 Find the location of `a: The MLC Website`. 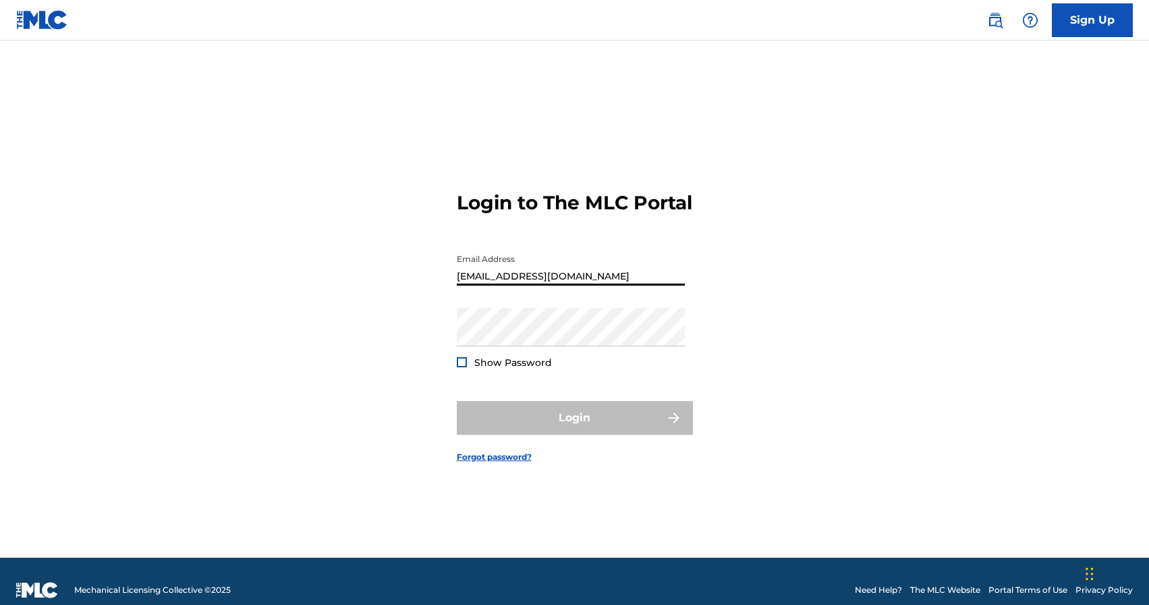

a: The MLC Website is located at coordinates (945, 590).